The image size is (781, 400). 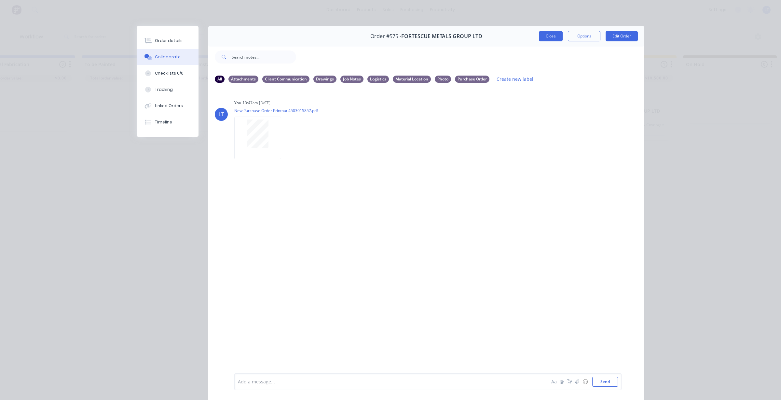 What do you see at coordinates (169, 106) in the screenshot?
I see `div: Linked Orders` at bounding box center [169, 106].